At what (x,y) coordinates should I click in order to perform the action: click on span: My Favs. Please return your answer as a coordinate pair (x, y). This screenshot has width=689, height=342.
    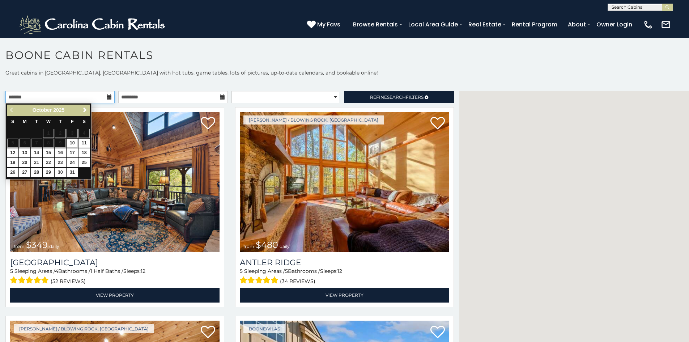
    Looking at the image, I should click on (329, 24).